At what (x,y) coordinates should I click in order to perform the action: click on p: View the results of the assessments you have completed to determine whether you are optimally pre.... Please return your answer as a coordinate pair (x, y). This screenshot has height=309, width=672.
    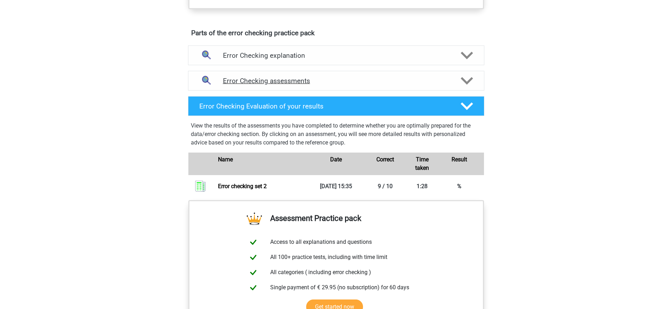
    Looking at the image, I should click on (336, 134).